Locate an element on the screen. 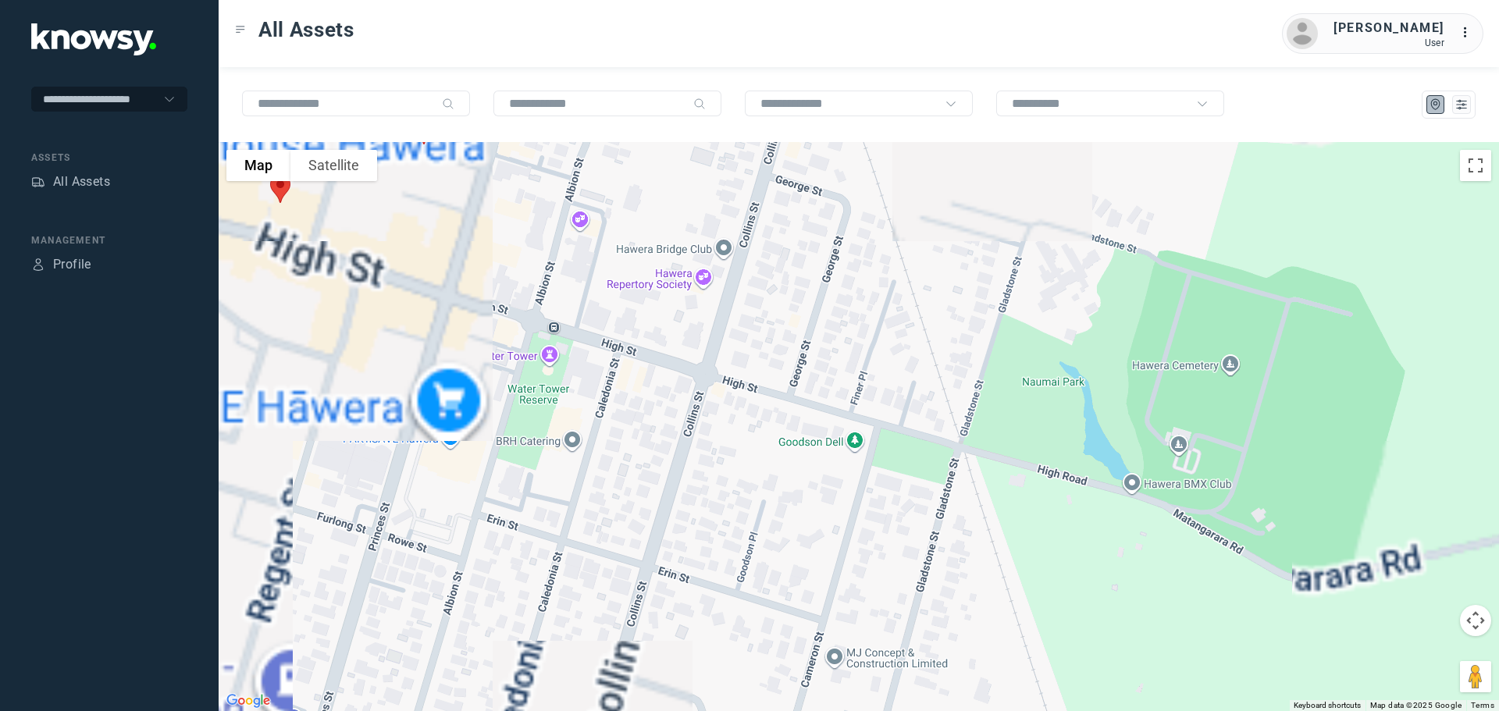 The width and height of the screenshot is (1499, 711). button: Map camera controls is located at coordinates (1476, 621).